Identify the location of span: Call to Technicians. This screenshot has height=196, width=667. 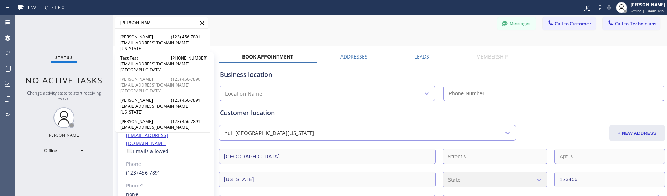
(635, 24).